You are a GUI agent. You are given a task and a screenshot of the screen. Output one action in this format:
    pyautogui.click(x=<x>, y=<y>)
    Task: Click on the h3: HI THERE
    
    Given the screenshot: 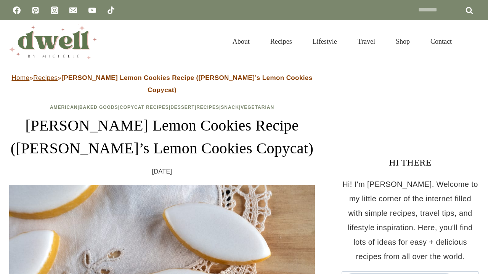 What is the action you would take?
    pyautogui.click(x=410, y=163)
    